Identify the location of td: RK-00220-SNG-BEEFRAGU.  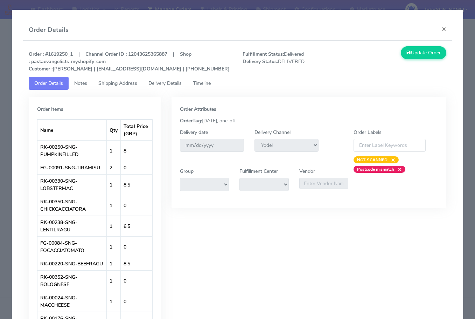
(72, 263).